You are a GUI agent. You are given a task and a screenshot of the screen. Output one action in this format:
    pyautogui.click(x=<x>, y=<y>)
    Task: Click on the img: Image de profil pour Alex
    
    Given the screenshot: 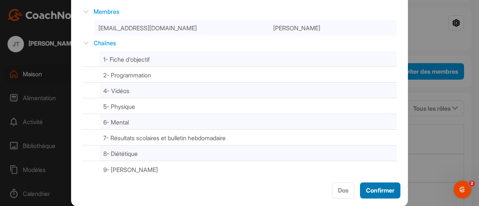 What is the action you would take?
    pyautogui.click(x=102, y=19)
    